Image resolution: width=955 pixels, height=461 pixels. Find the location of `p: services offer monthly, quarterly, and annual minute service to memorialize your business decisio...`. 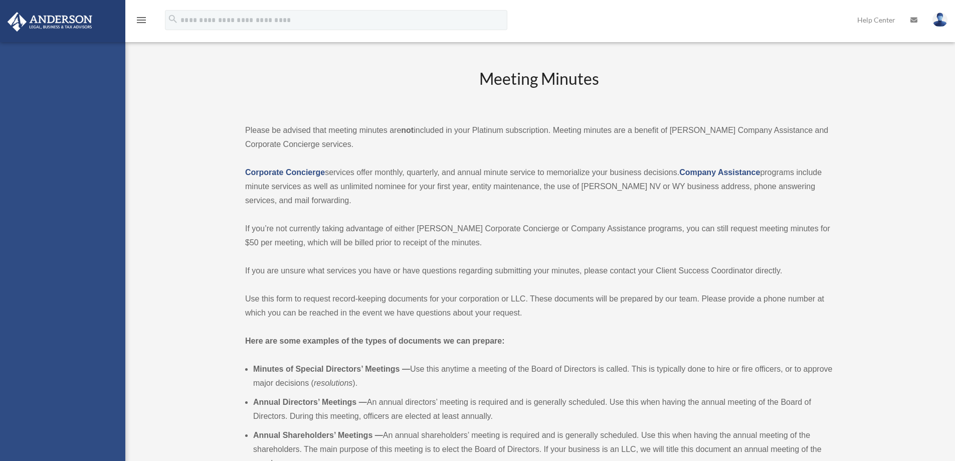

p: services offer monthly, quarterly, and annual minute service to memorialize your business decisio... is located at coordinates (539, 186).